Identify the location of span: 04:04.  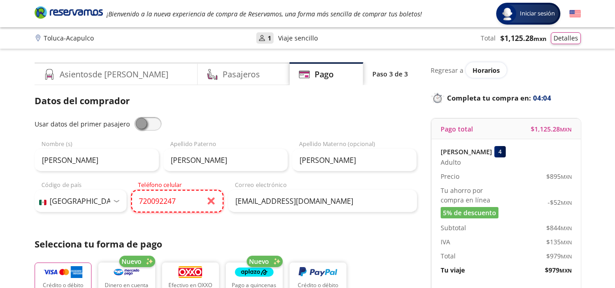
(542, 98).